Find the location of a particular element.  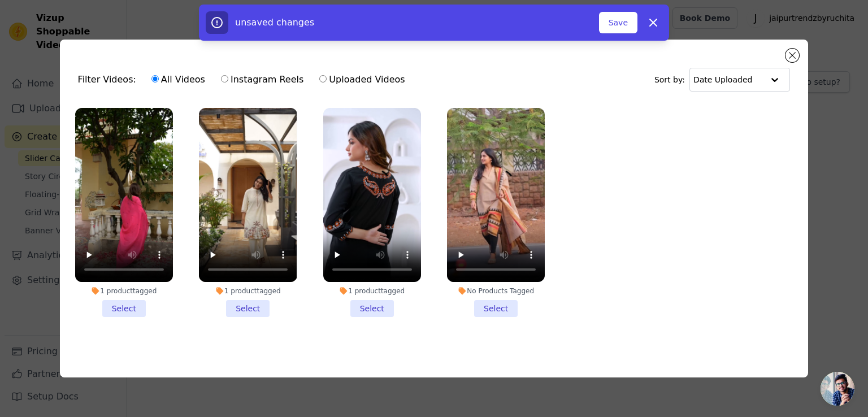

label: Uploaded Videos is located at coordinates (362, 80).